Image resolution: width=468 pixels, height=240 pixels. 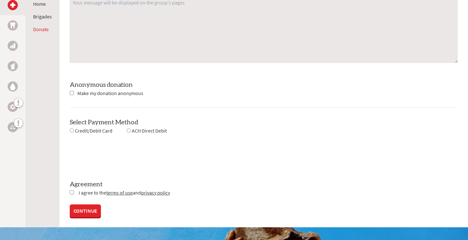 I want to click on a: Donate, so click(x=41, y=29).